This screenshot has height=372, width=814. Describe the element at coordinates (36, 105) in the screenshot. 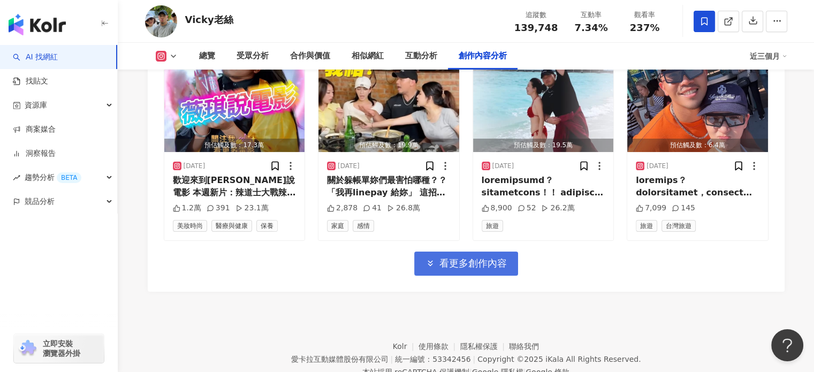

I see `span: 資源庫` at that location.